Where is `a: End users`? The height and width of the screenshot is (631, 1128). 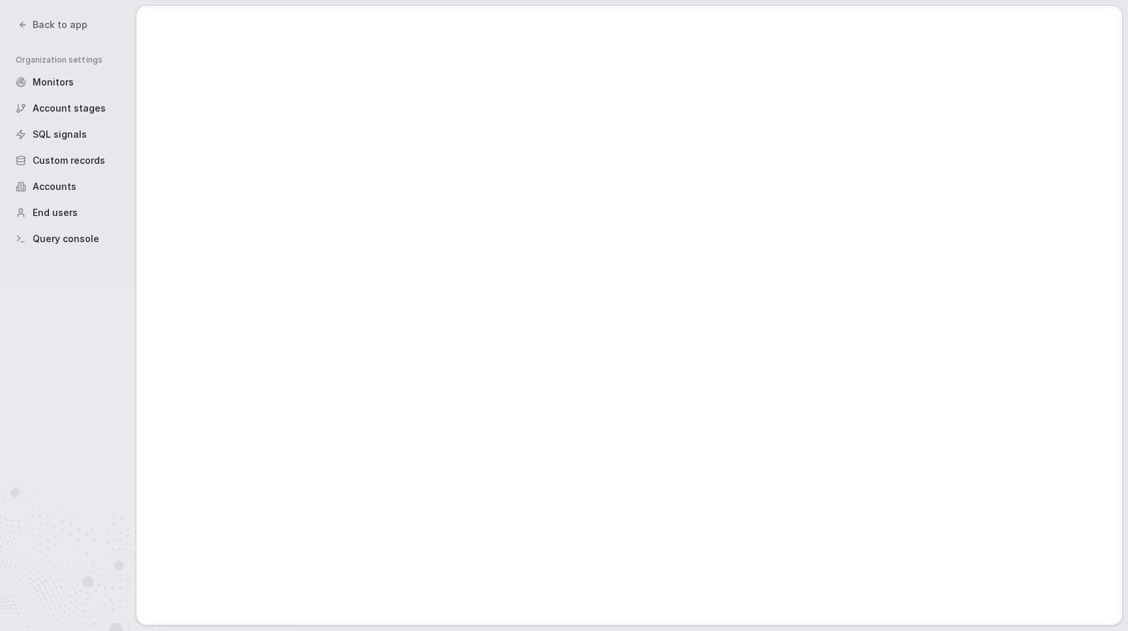 a: End users is located at coordinates (68, 213).